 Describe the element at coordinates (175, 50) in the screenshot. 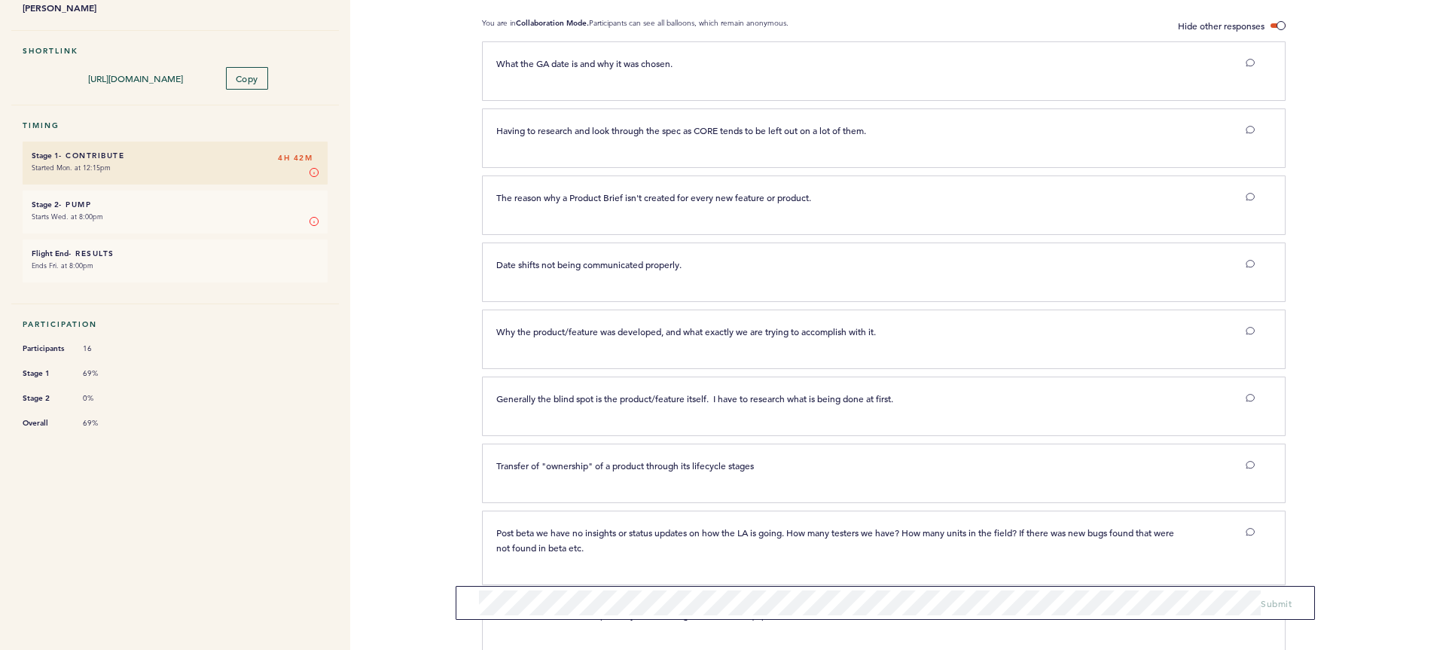

I see `h5: Shortlink` at that location.